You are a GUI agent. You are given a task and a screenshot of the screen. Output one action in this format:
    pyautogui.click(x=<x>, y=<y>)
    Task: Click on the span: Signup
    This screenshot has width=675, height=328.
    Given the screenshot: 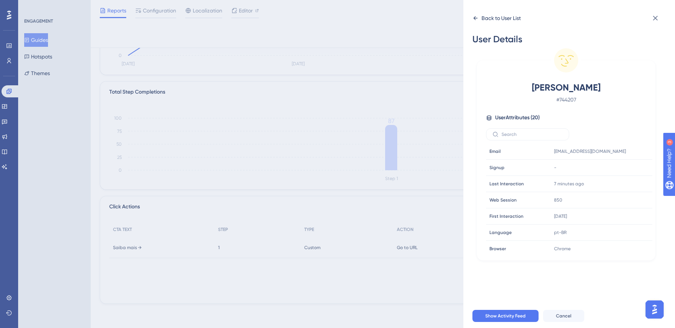 What is the action you would take?
    pyautogui.click(x=497, y=168)
    